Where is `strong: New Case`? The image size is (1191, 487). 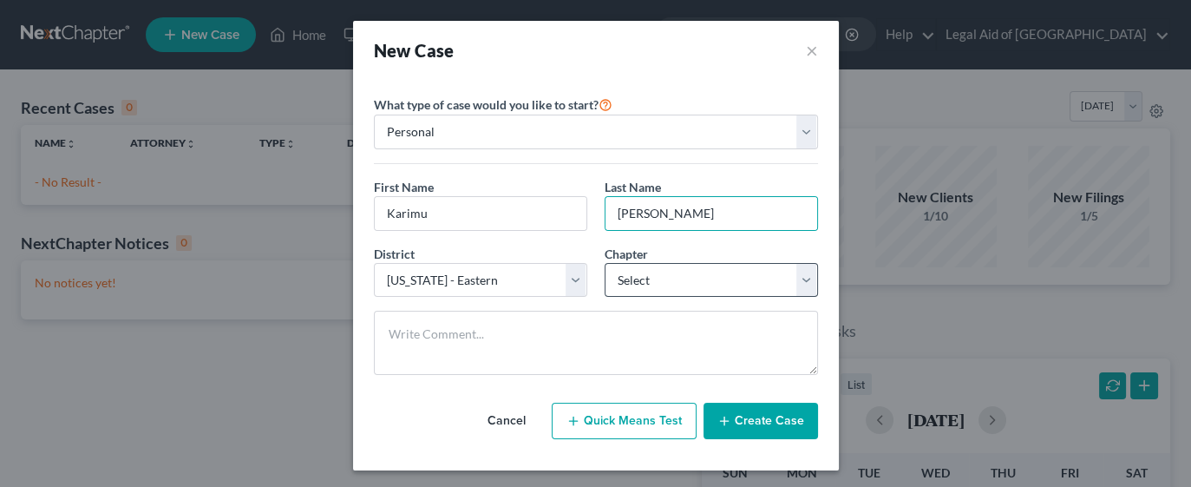
strong: New Case is located at coordinates (414, 50).